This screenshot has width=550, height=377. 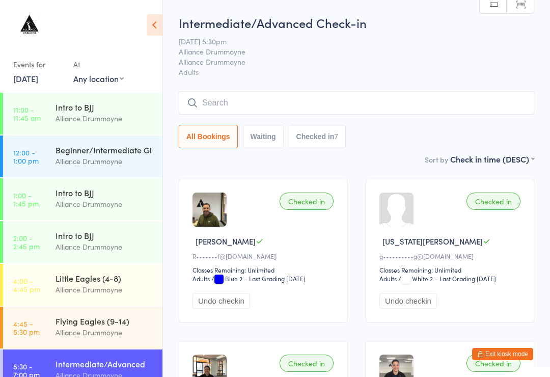 I want to click on time: 1:00 - 1:45 pm, so click(x=26, y=199).